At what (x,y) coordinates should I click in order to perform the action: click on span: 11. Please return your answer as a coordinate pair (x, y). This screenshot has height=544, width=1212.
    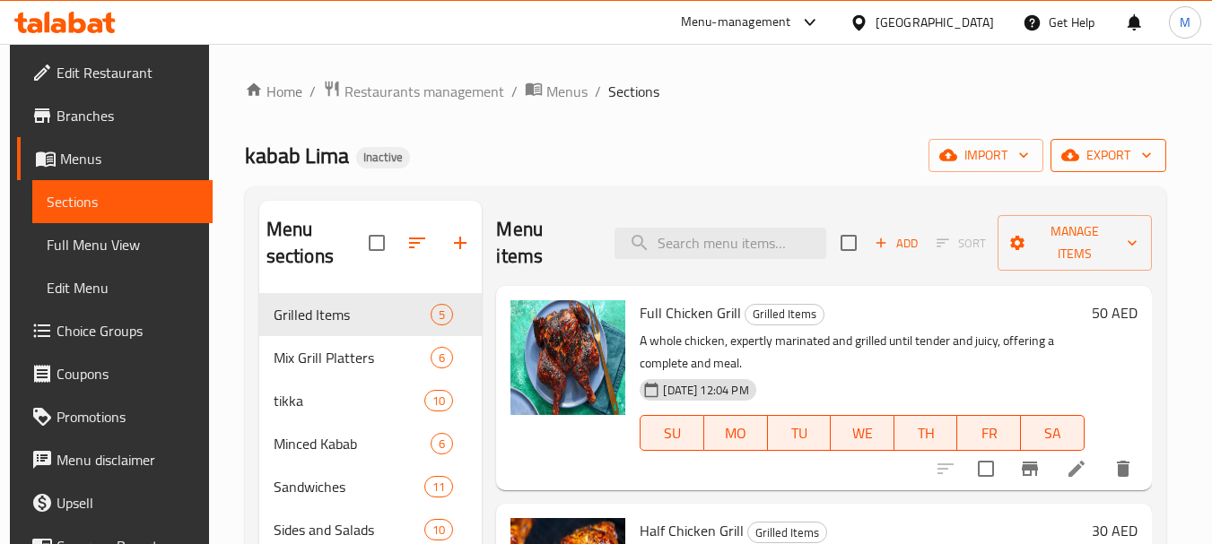
    Looking at the image, I should click on (439, 487).